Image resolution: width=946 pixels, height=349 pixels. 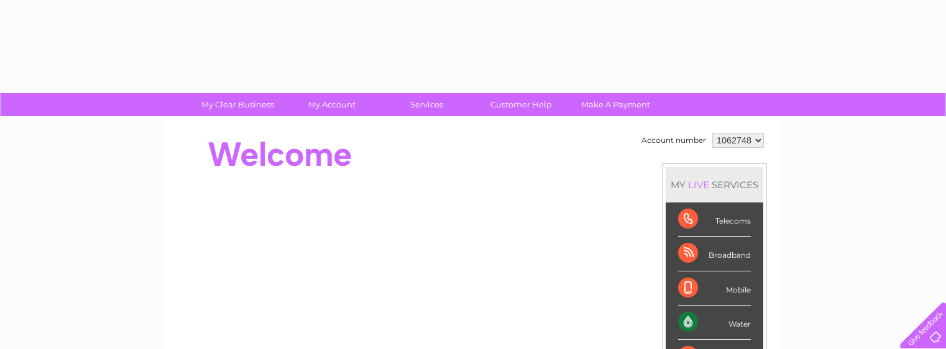 I want to click on td: Account number, so click(x=674, y=141).